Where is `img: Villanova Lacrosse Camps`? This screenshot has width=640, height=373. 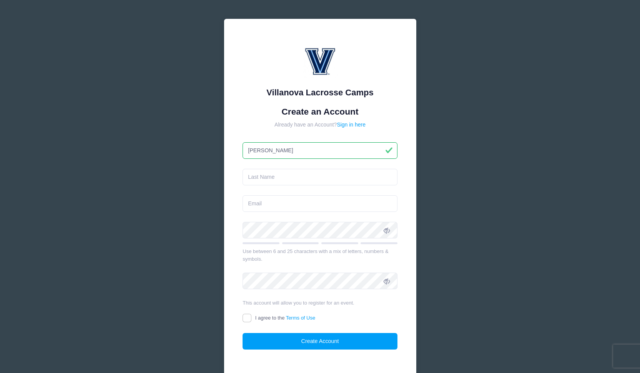 img: Villanova Lacrosse Camps is located at coordinates (320, 61).